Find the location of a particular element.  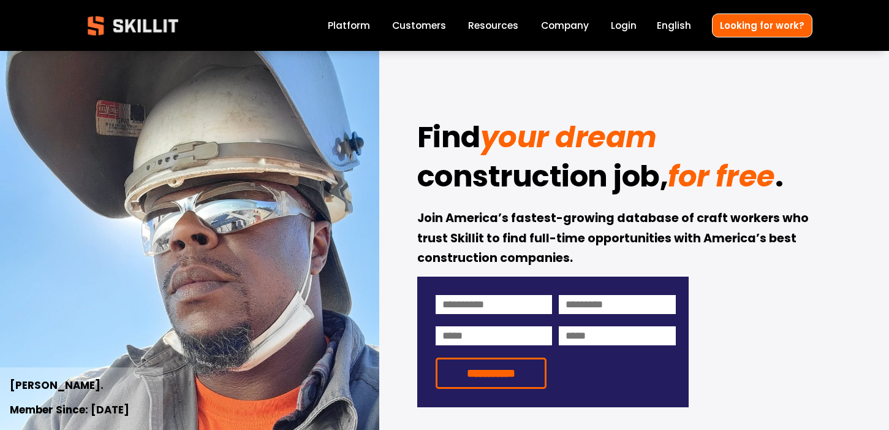

a: Skillit is located at coordinates (133, 26).